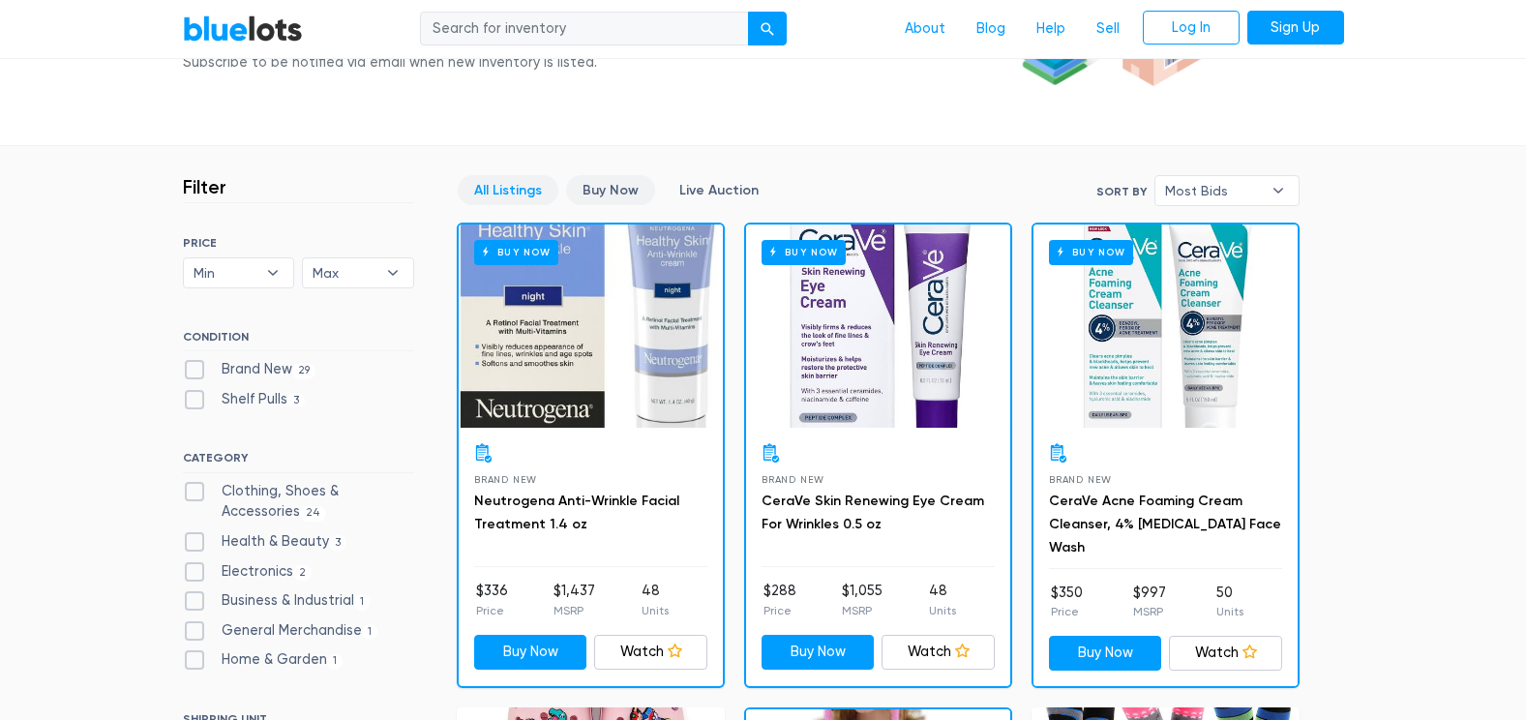  I want to click on h6: PRICE, so click(298, 243).